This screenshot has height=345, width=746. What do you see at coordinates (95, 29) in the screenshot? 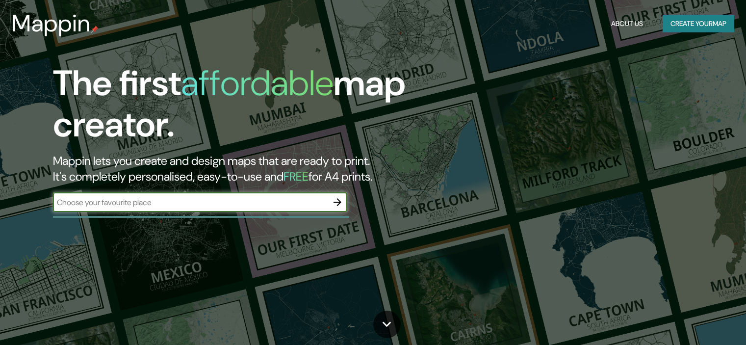
I see `img: mappin-pin` at bounding box center [95, 29].